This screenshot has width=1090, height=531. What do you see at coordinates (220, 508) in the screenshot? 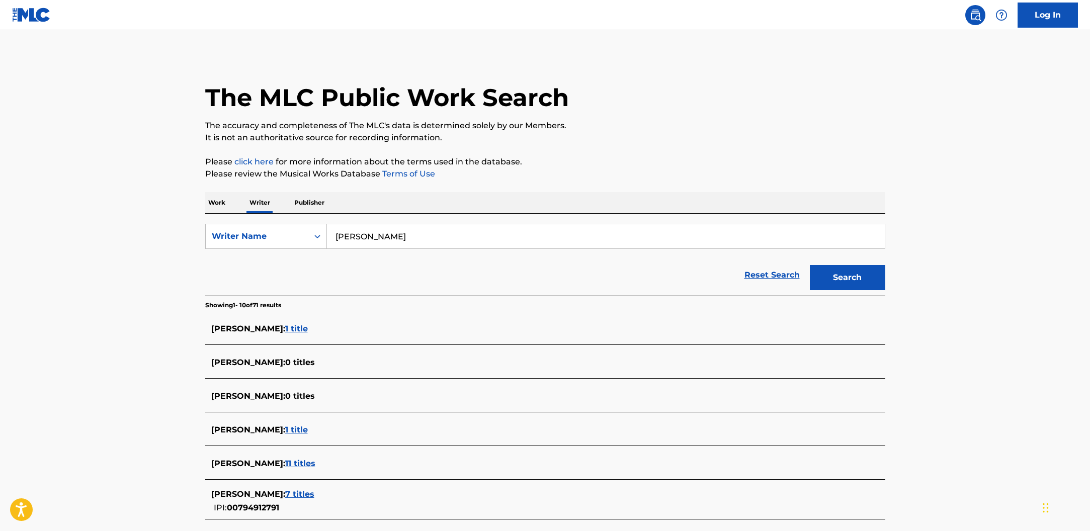
I see `span: IPI:` at bounding box center [220, 508].